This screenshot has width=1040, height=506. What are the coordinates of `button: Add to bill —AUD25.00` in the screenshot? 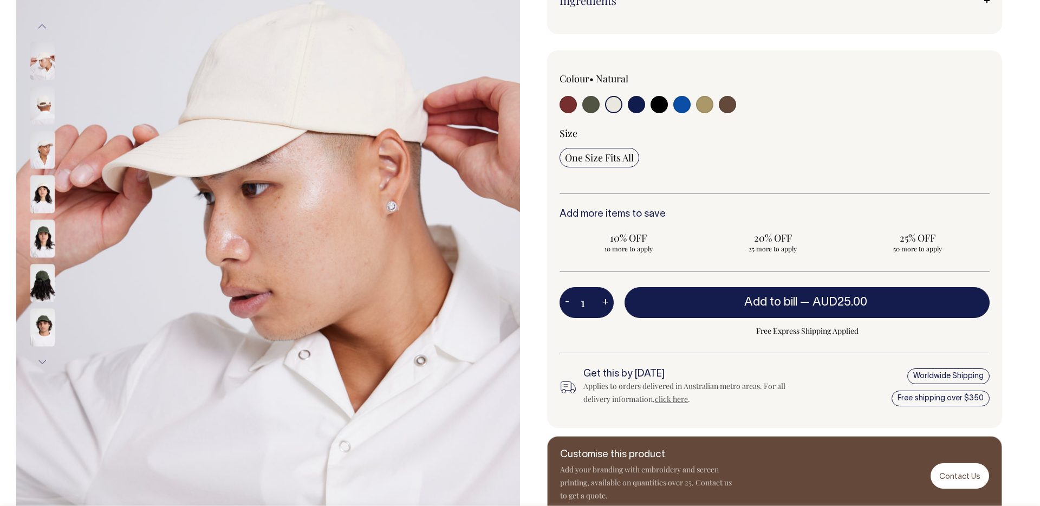 It's located at (807, 302).